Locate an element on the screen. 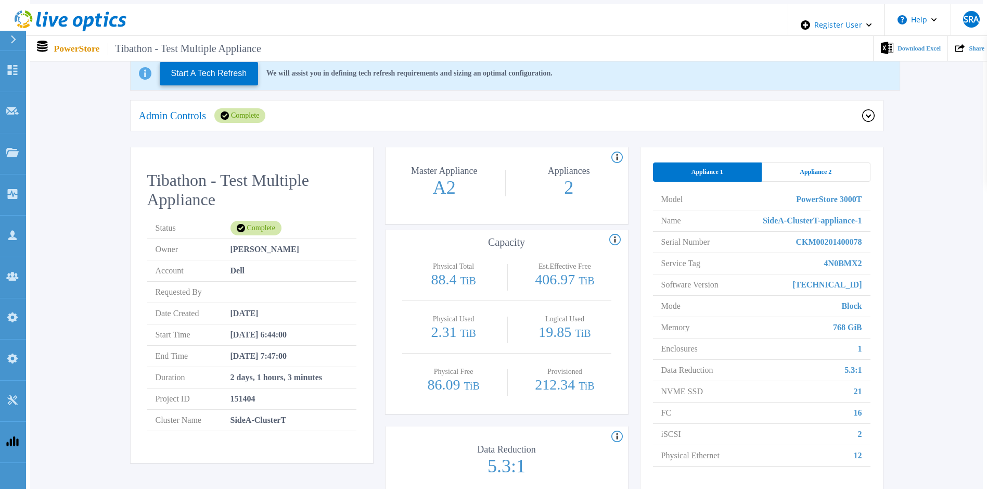 Image resolution: width=987 pixels, height=489 pixels. p: 2 is located at coordinates (569, 187).